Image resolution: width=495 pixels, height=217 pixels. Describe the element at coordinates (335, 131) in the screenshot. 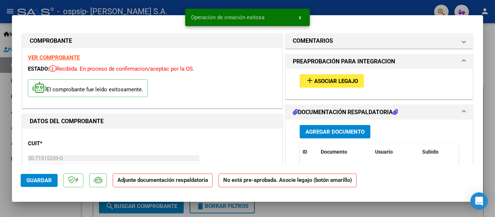

I see `button: Agregar Documento` at that location.